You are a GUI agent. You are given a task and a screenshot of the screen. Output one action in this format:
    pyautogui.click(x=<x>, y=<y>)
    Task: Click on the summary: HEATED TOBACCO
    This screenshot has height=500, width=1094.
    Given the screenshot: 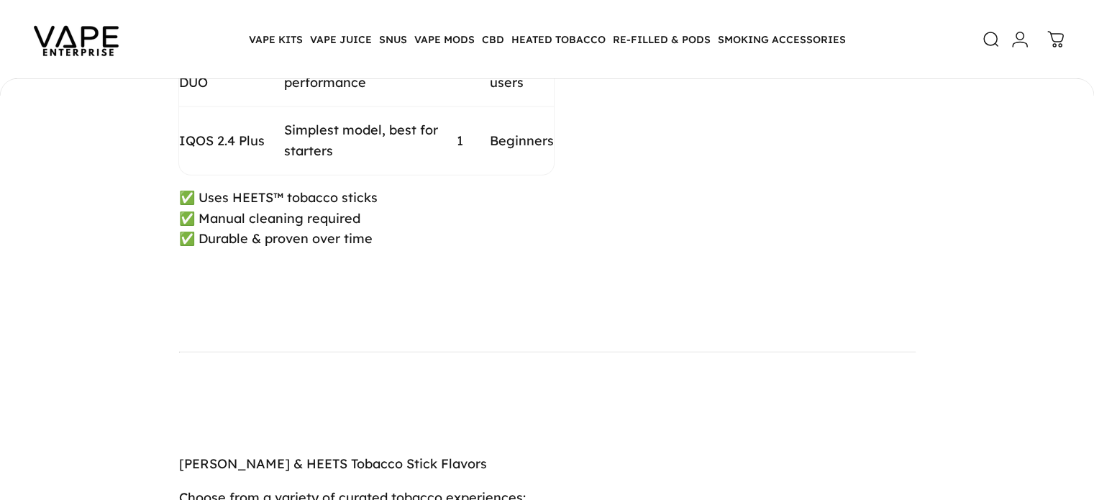 What is the action you would take?
    pyautogui.click(x=558, y=40)
    